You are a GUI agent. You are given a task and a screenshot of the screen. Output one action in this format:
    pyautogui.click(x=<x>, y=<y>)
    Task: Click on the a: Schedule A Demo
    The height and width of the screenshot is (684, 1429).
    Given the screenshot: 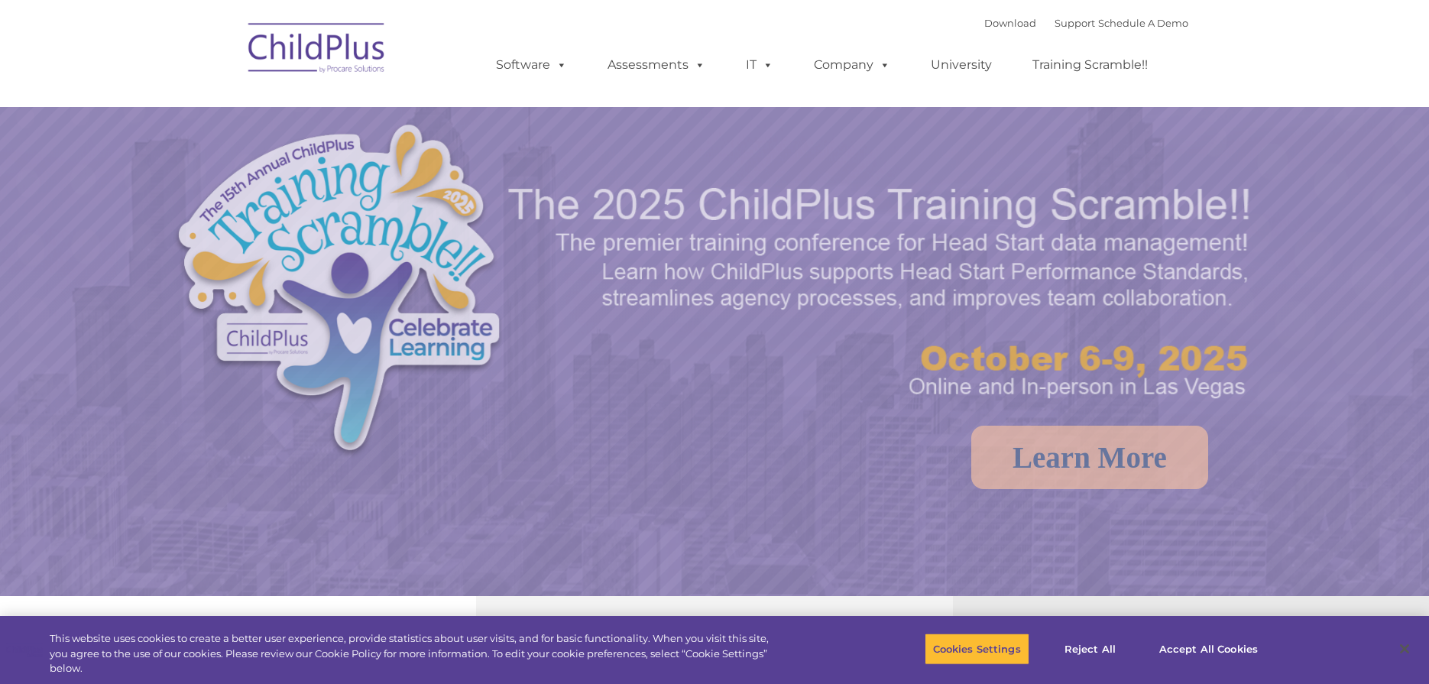 What is the action you would take?
    pyautogui.click(x=1144, y=23)
    